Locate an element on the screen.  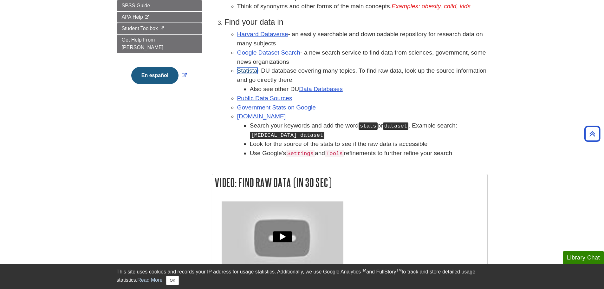
li: Think of synonyms and other forms of the main concepts. is located at coordinates (362, 6).